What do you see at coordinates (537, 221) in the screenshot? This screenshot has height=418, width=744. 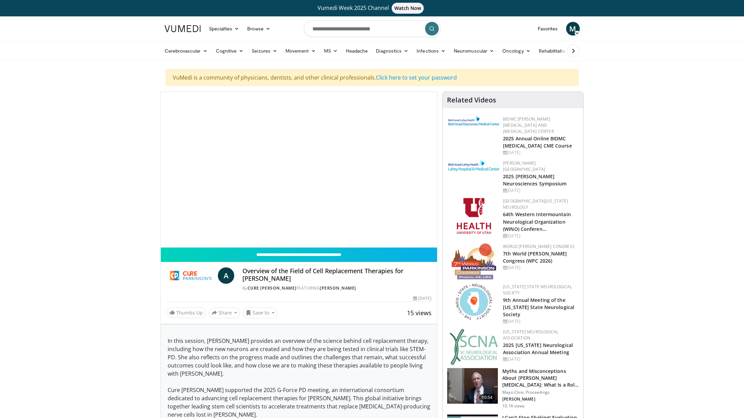 I see `a: 64th Western Intermountain Neurological Organization (WINO) Conferen…` at bounding box center [537, 221].